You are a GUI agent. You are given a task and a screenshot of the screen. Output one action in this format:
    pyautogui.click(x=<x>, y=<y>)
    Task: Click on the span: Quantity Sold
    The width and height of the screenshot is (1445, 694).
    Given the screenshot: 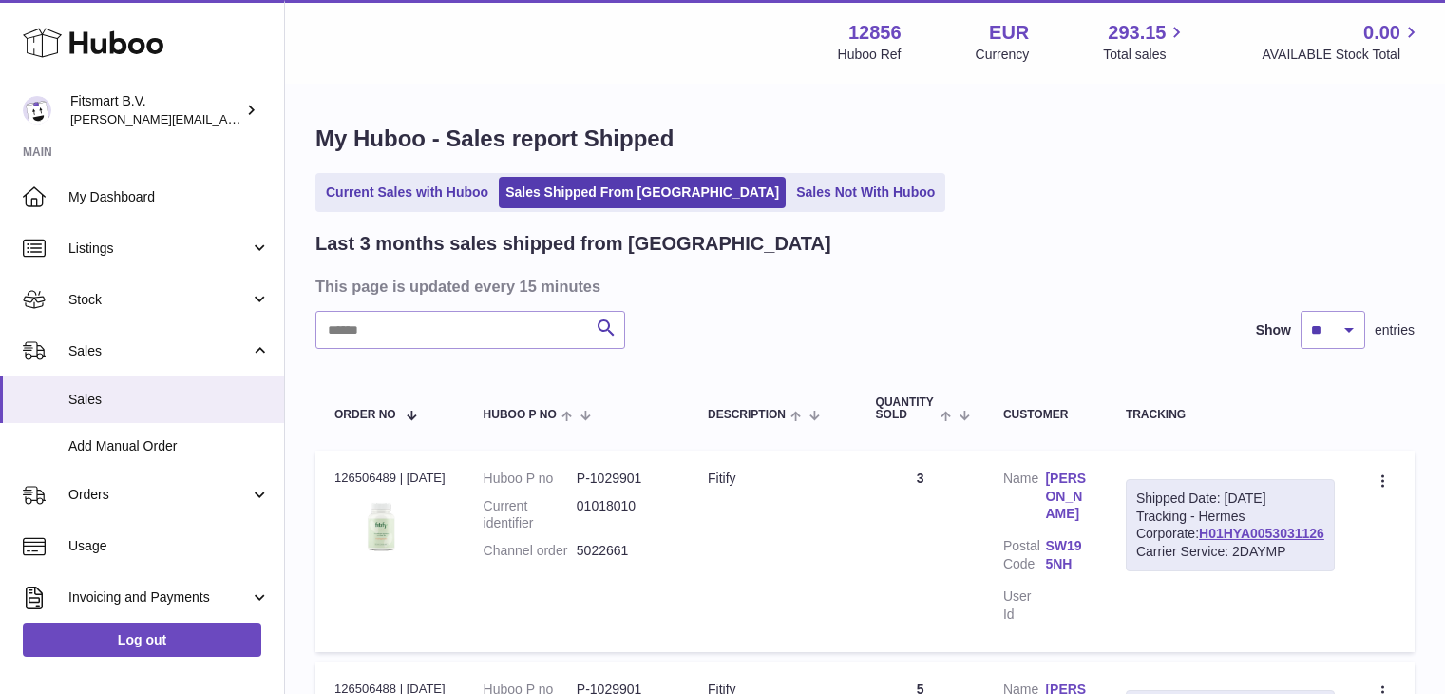 What is the action you would take?
    pyautogui.click(x=906, y=409)
    